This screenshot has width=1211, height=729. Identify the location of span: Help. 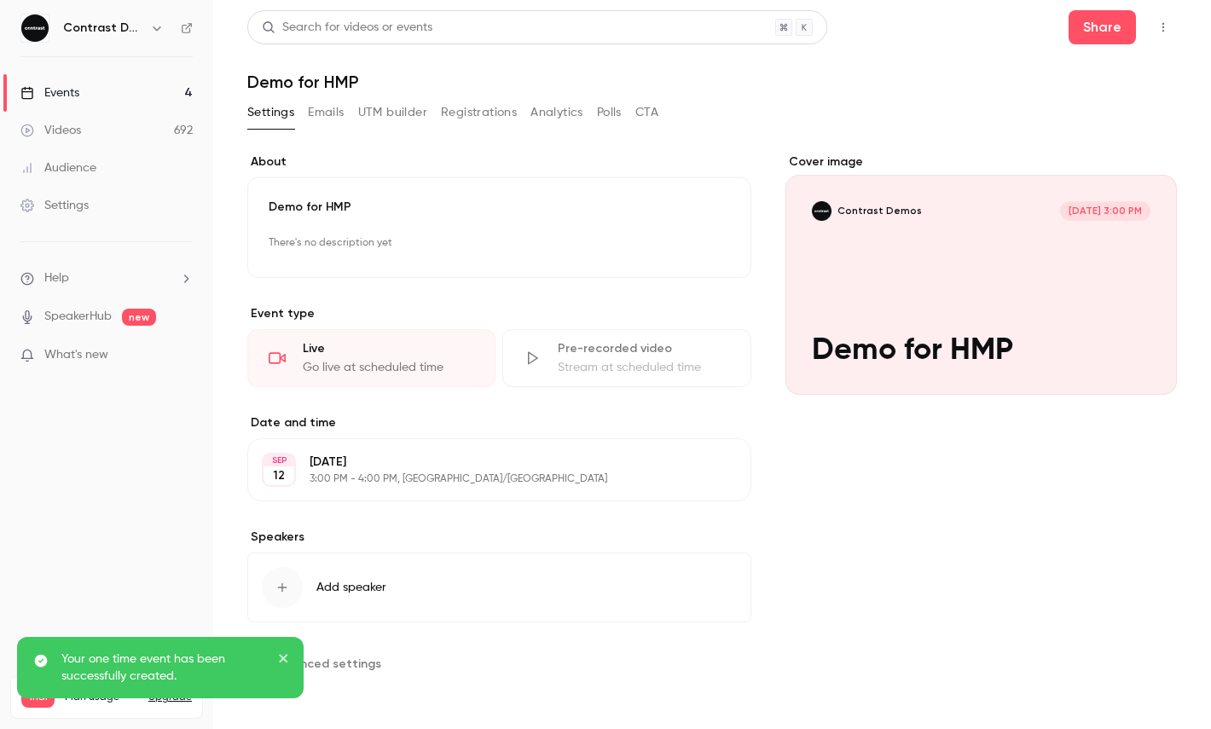
(56, 278).